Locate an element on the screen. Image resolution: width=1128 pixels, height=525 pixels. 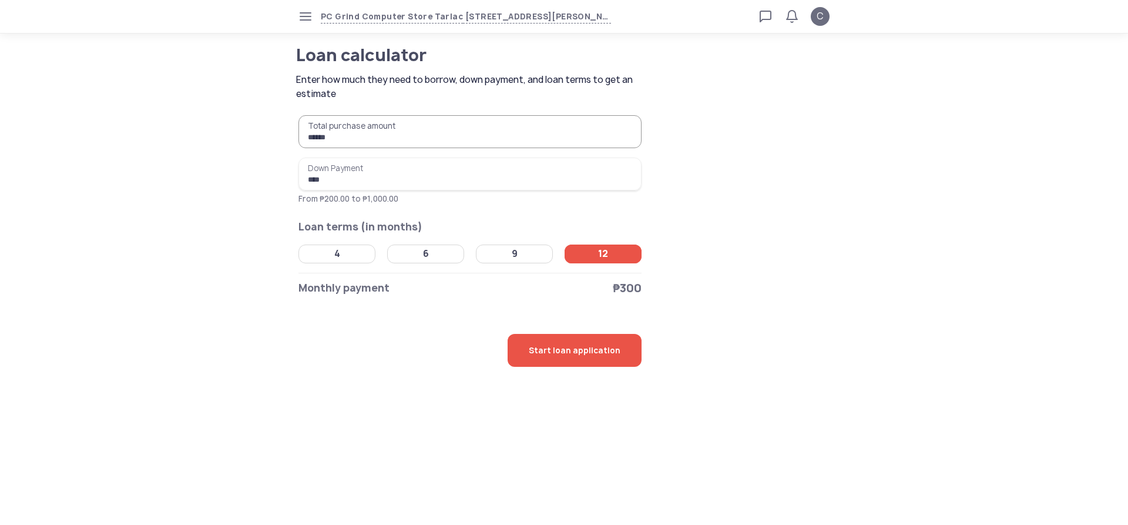
input: Total purchase amount is located at coordinates (470, 132).